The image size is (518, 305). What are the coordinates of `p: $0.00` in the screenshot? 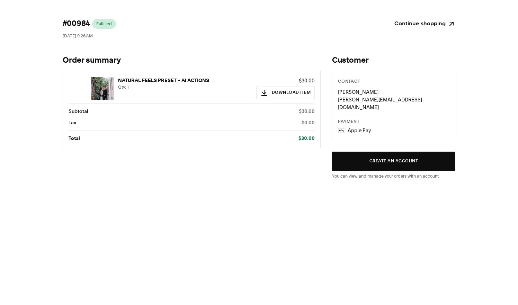 It's located at (308, 123).